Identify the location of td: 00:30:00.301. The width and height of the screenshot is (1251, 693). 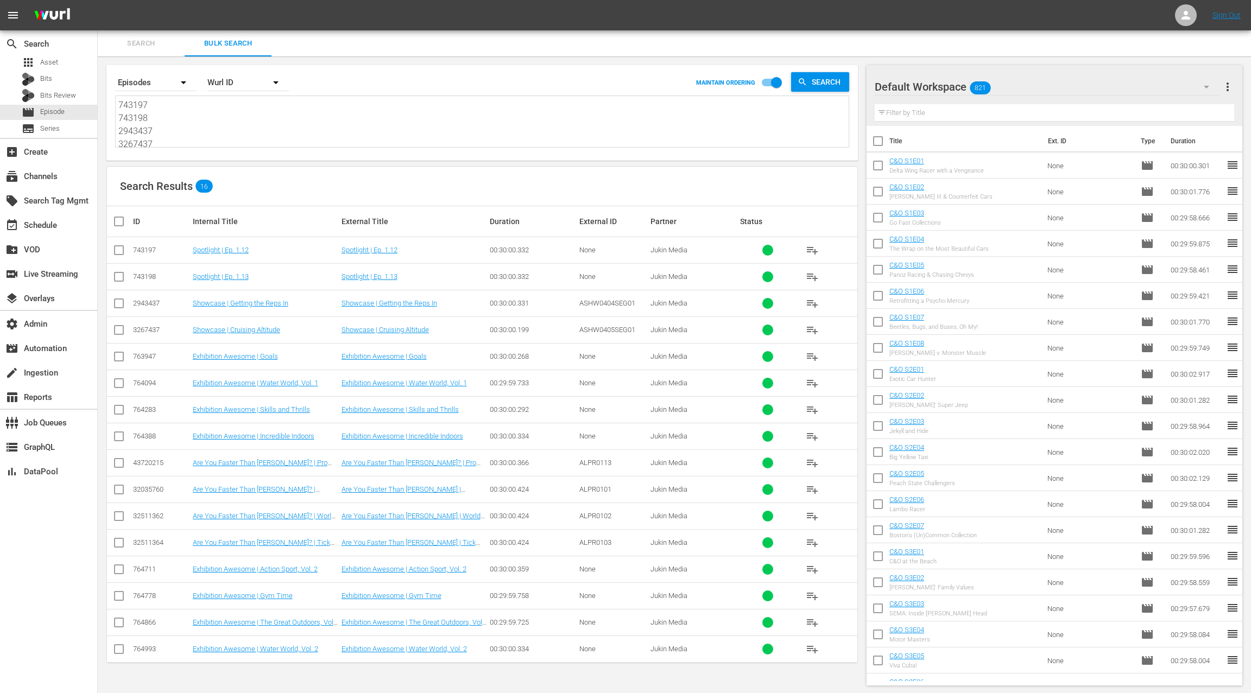
(1196, 166).